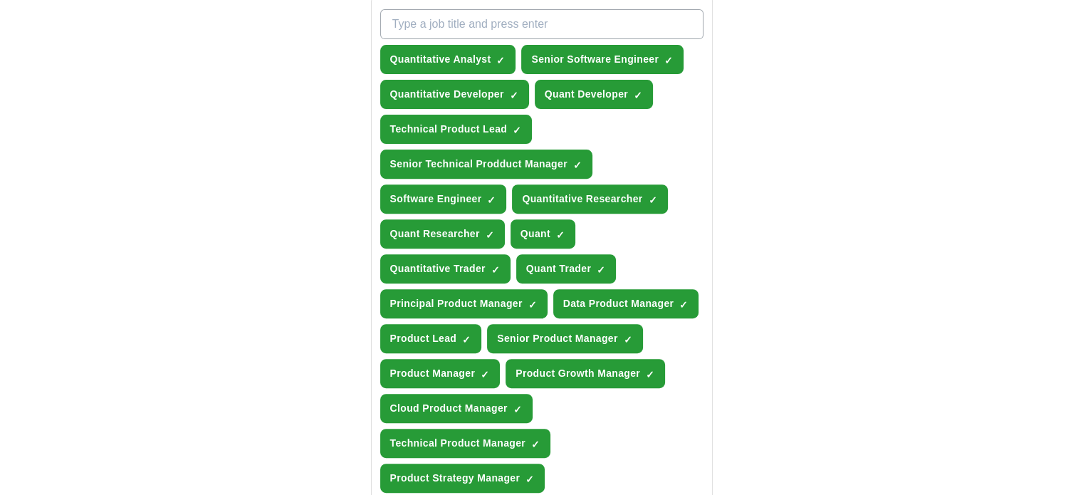  What do you see at coordinates (585, 373) in the screenshot?
I see `button: Product Growth Manager✓` at bounding box center [585, 373].